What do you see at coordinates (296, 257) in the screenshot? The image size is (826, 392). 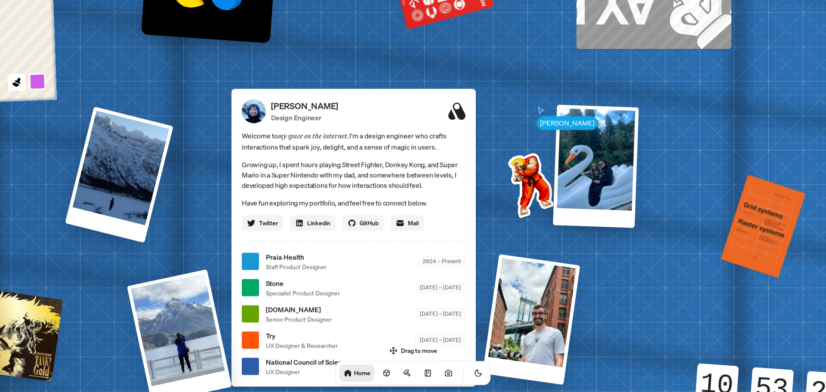 I see `span: Praia Health` at bounding box center [296, 257].